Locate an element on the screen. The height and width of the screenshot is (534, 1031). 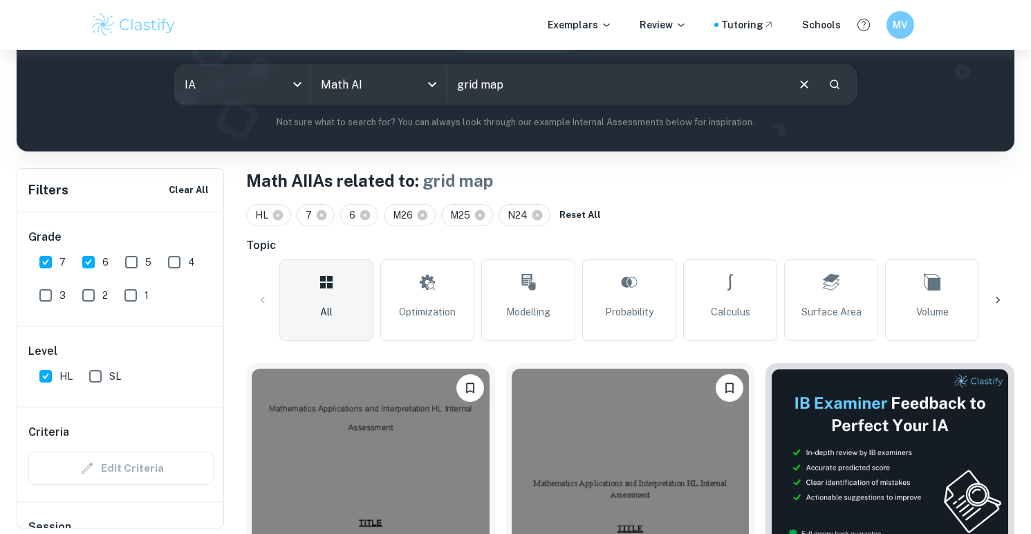
h1: Math AI IAs related to: is located at coordinates (630, 180).